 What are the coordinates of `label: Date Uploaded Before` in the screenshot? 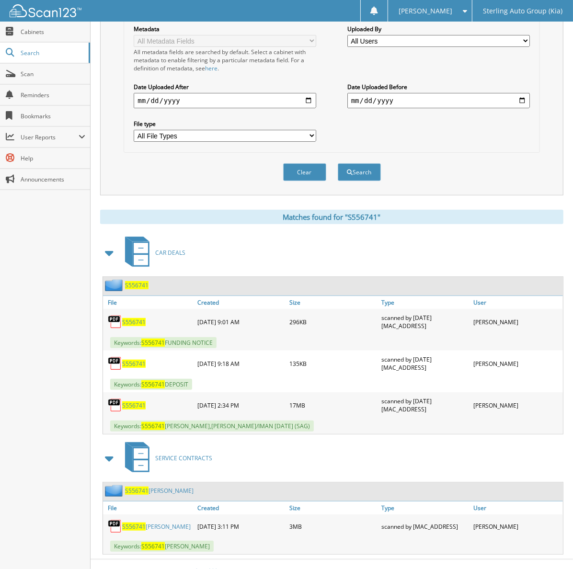 It's located at (438, 87).